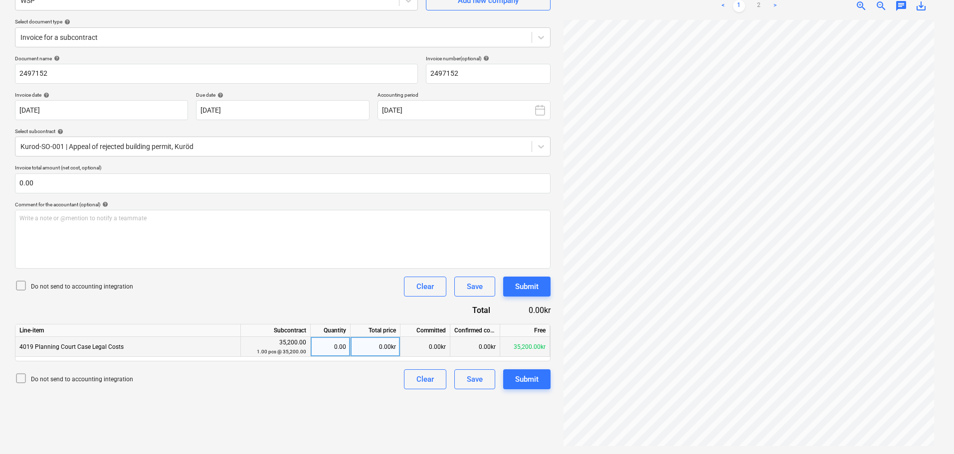  I want to click on div: Due date, so click(282, 95).